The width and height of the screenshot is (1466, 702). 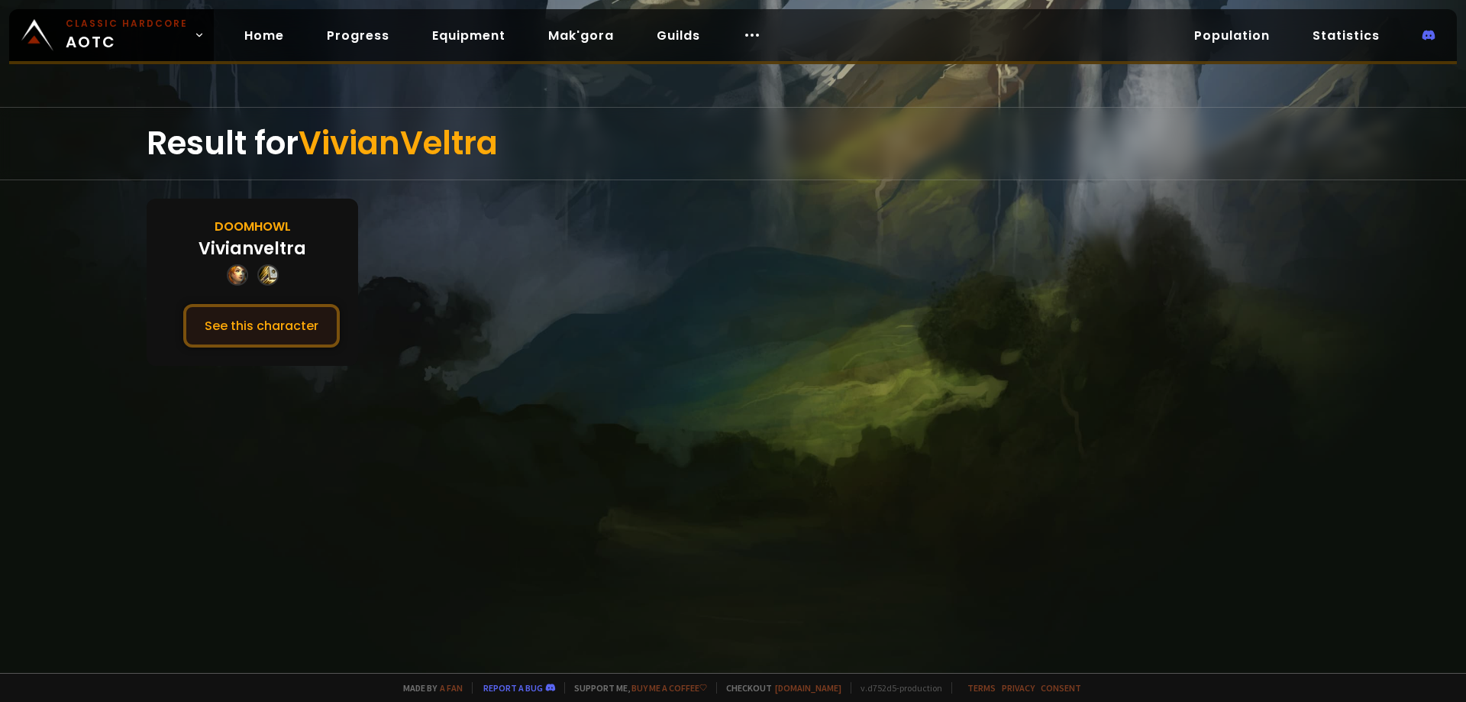 I want to click on span: AOTC, so click(x=127, y=35).